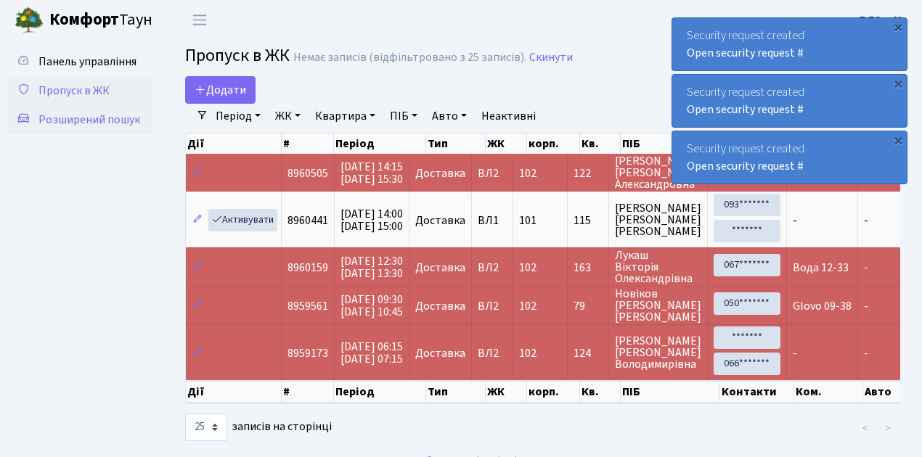 The image size is (922, 457). Describe the element at coordinates (238, 116) in the screenshot. I see `a: Період` at that location.